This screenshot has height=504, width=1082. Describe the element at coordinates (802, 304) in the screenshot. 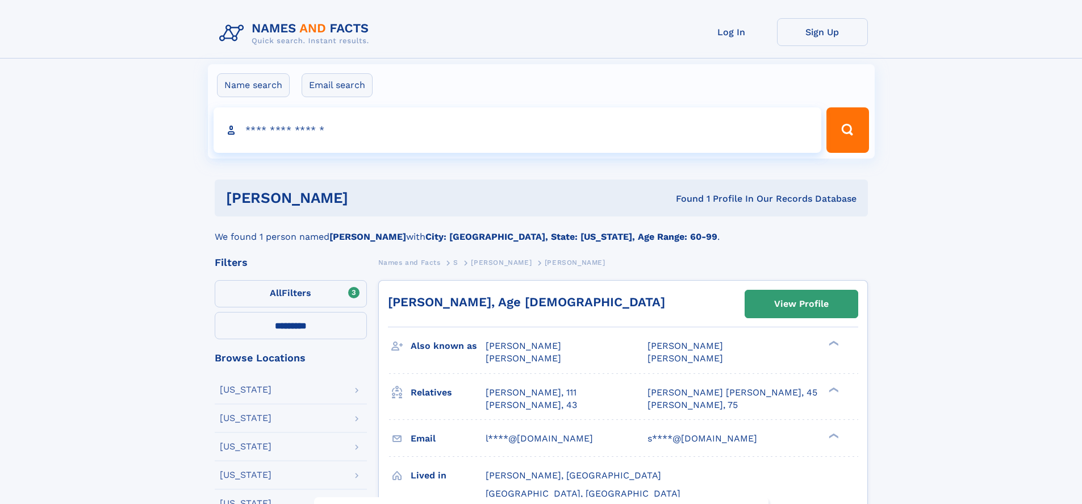

I see `div: View Profile` at that location.